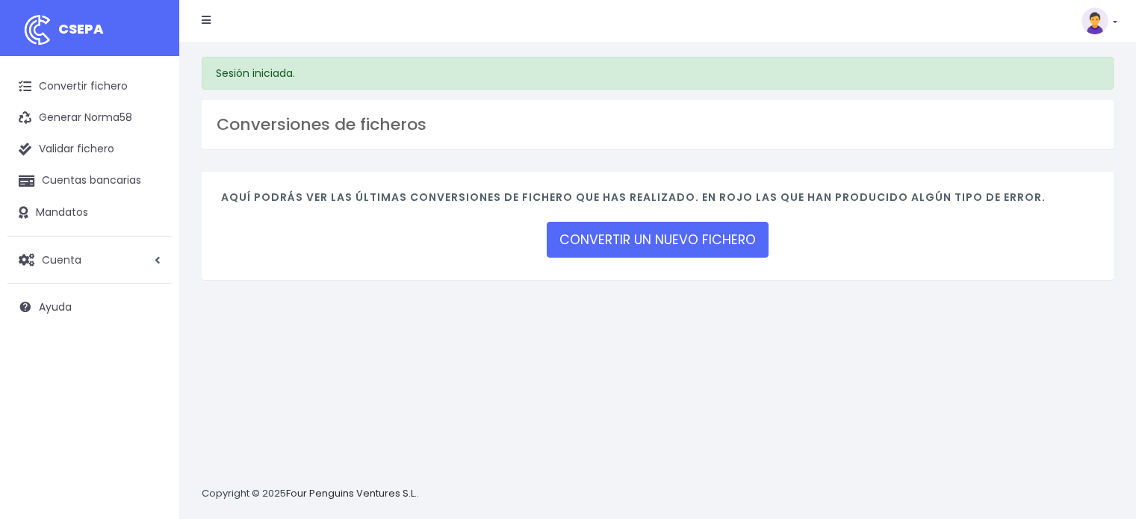 The image size is (1136, 519). Describe the element at coordinates (657, 240) in the screenshot. I see `a: CONVERTIR UN NUEVO FICHERO` at that location.